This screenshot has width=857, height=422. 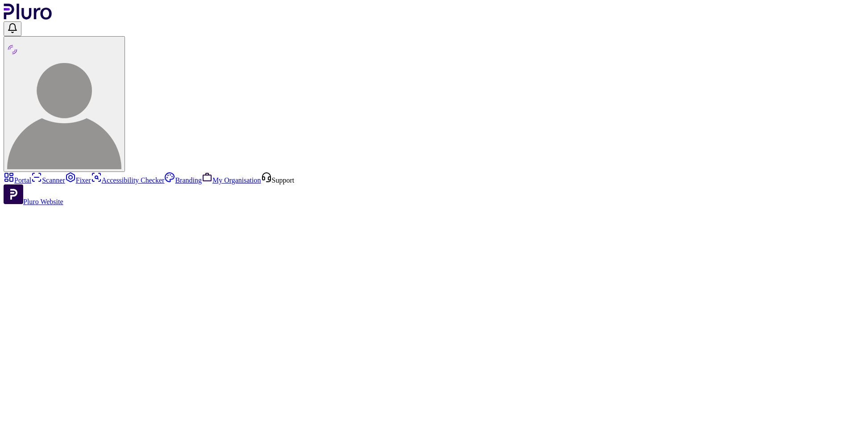 I want to click on a: Open Pluro Website, so click(x=33, y=201).